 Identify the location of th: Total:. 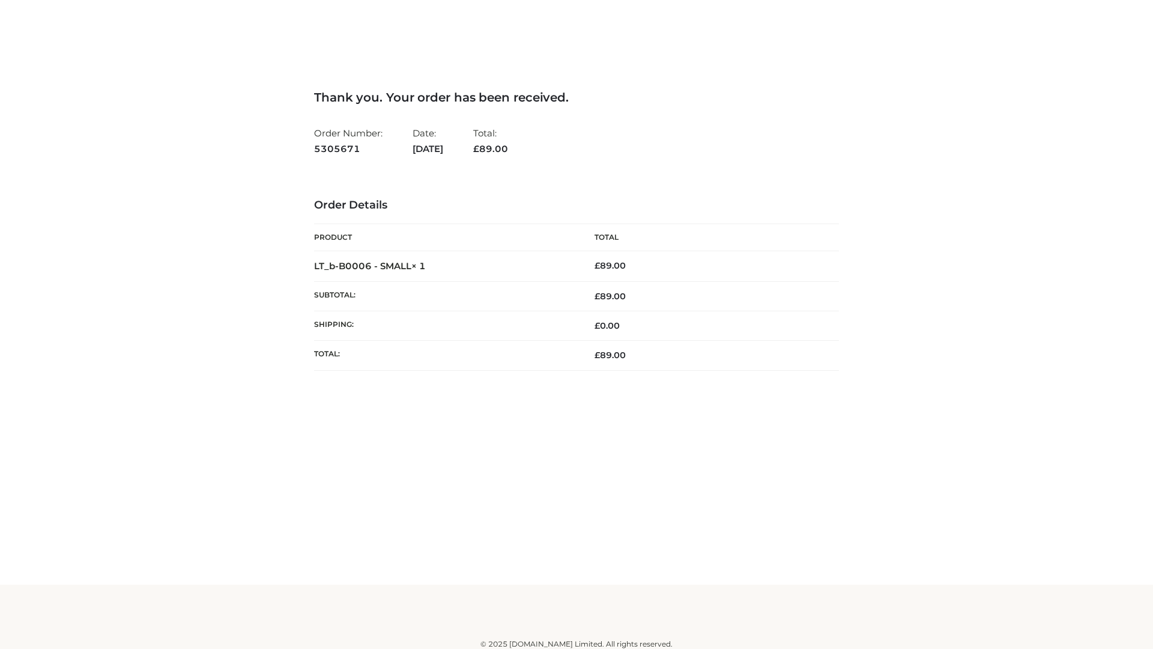
(445, 355).